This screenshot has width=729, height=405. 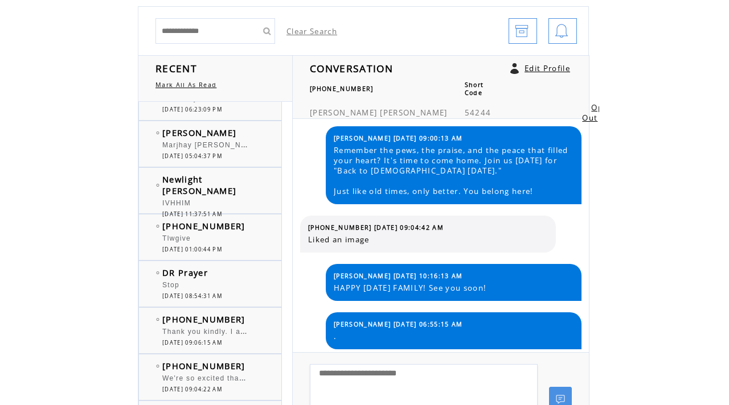 I want to click on span: Short Code, so click(x=474, y=89).